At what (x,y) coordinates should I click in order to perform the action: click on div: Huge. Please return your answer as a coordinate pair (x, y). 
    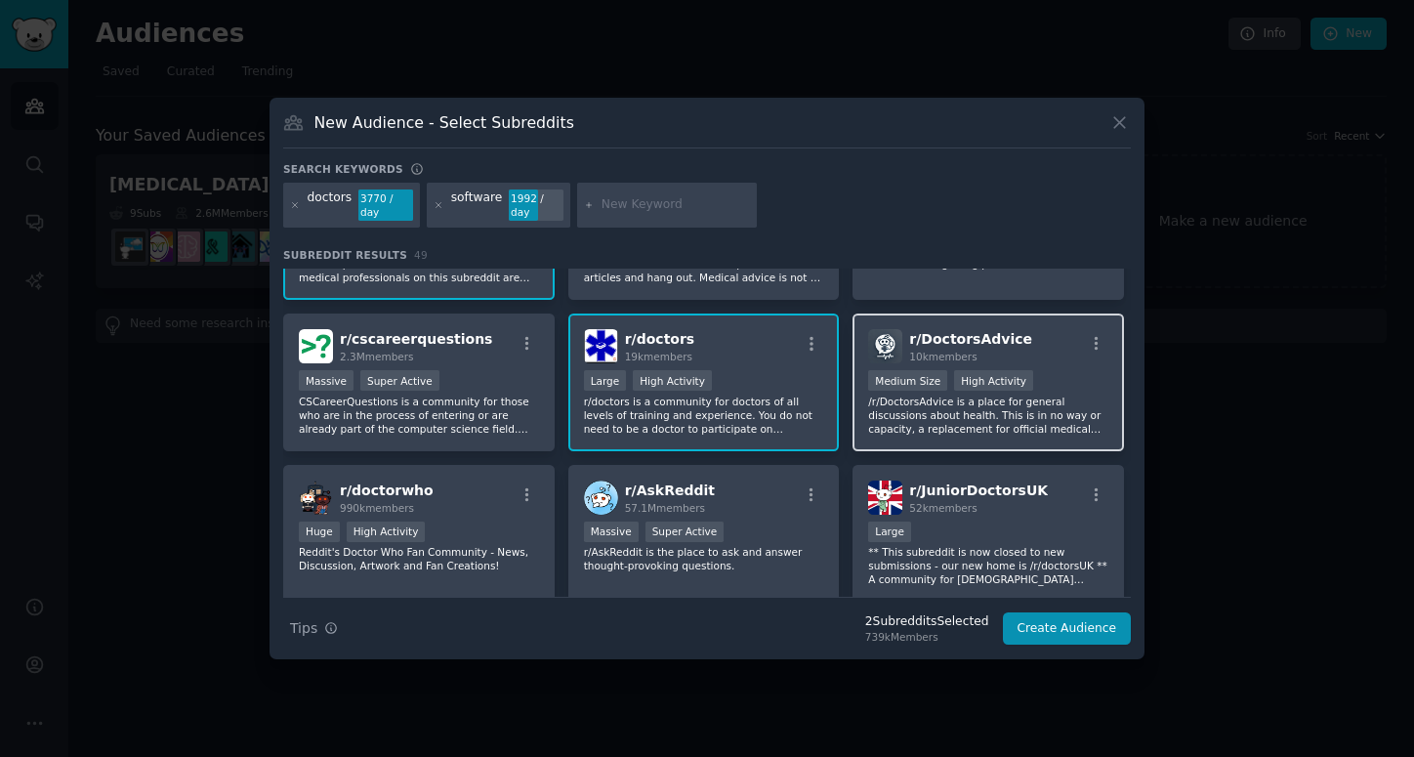
    Looking at the image, I should click on (319, 531).